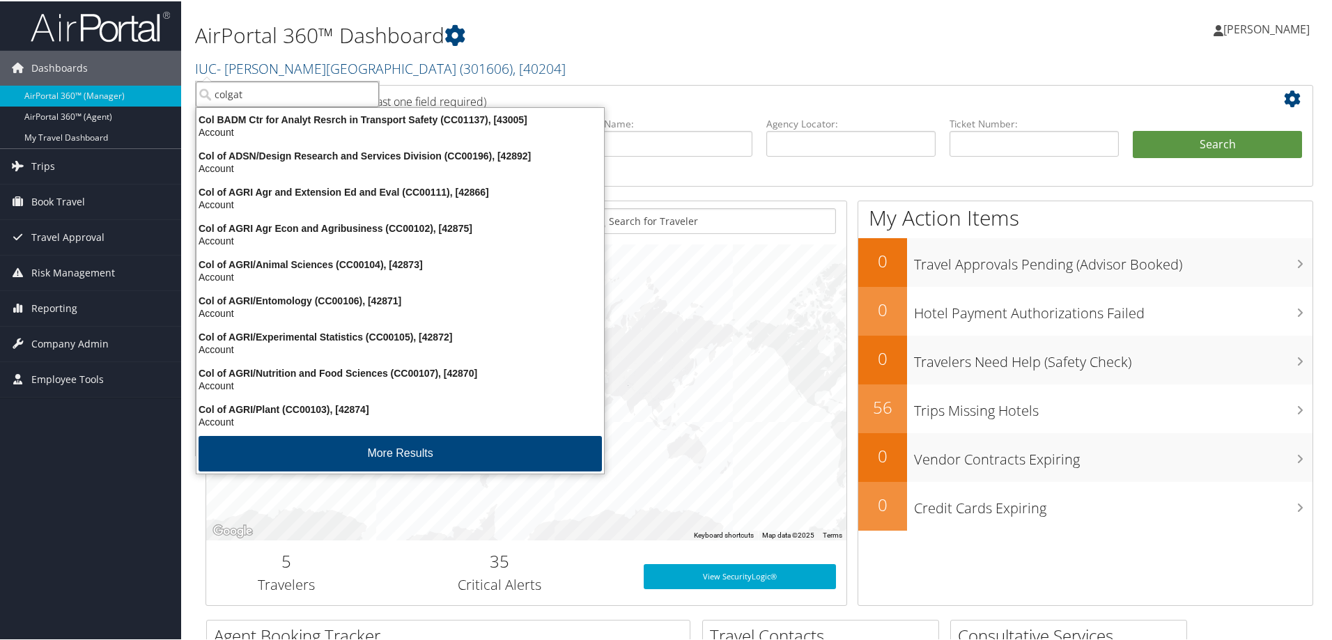 This screenshot has width=1332, height=640. I want to click on a: 0Hotel Payment Authorizations Failed, so click(1085, 310).